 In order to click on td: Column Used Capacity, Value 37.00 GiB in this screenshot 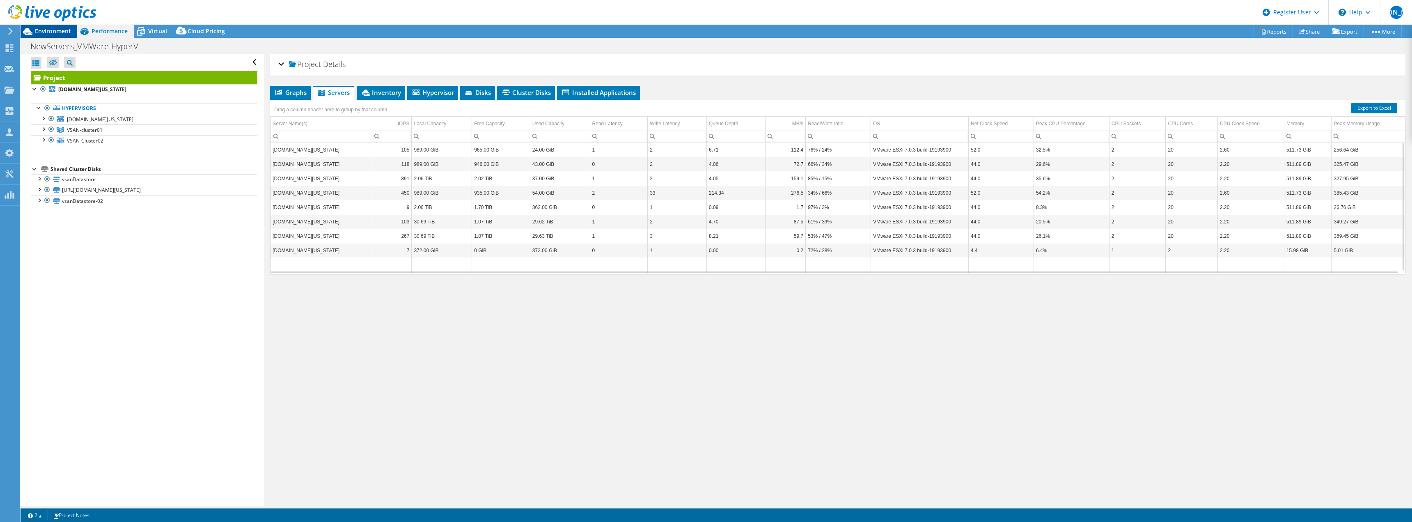, I will do `click(560, 178)`.